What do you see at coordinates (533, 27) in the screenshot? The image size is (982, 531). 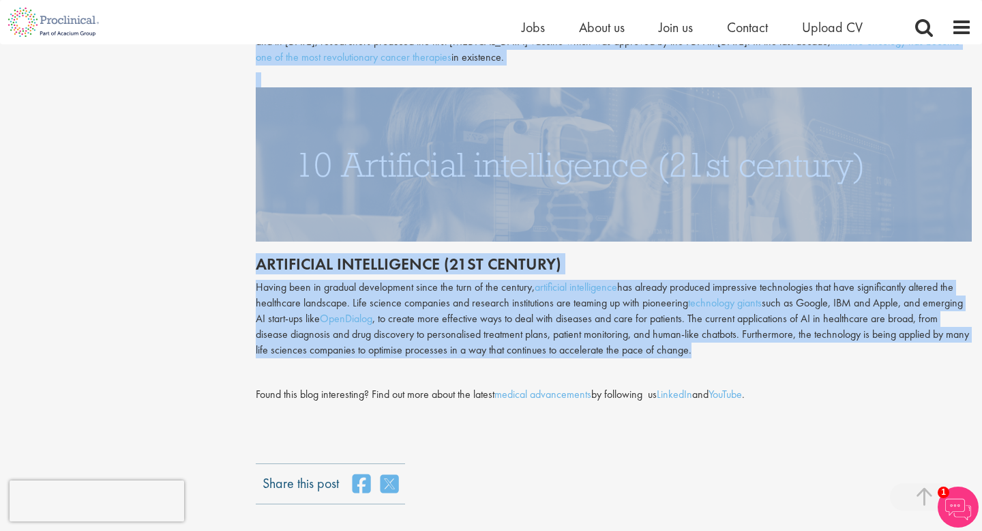 I see `a: Jobs` at bounding box center [533, 27].